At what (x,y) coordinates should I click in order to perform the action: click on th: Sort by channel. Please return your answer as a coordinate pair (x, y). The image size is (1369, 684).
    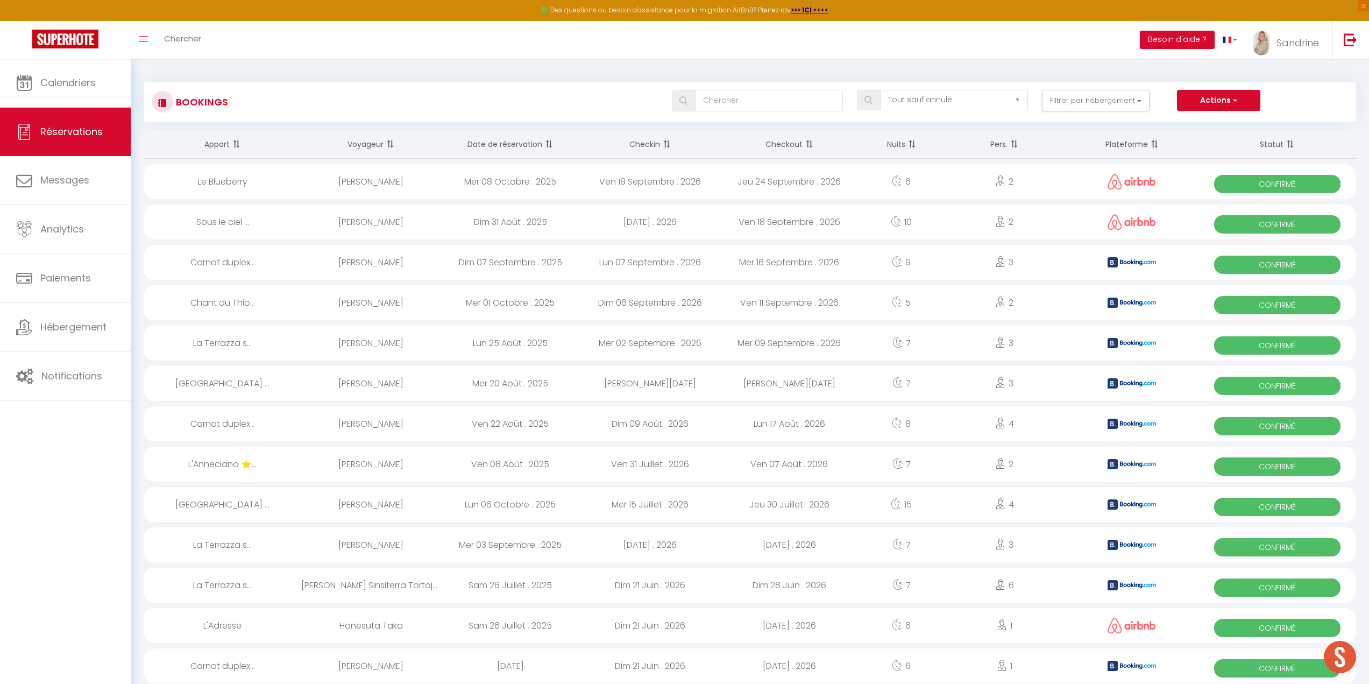
    Looking at the image, I should click on (1132, 144).